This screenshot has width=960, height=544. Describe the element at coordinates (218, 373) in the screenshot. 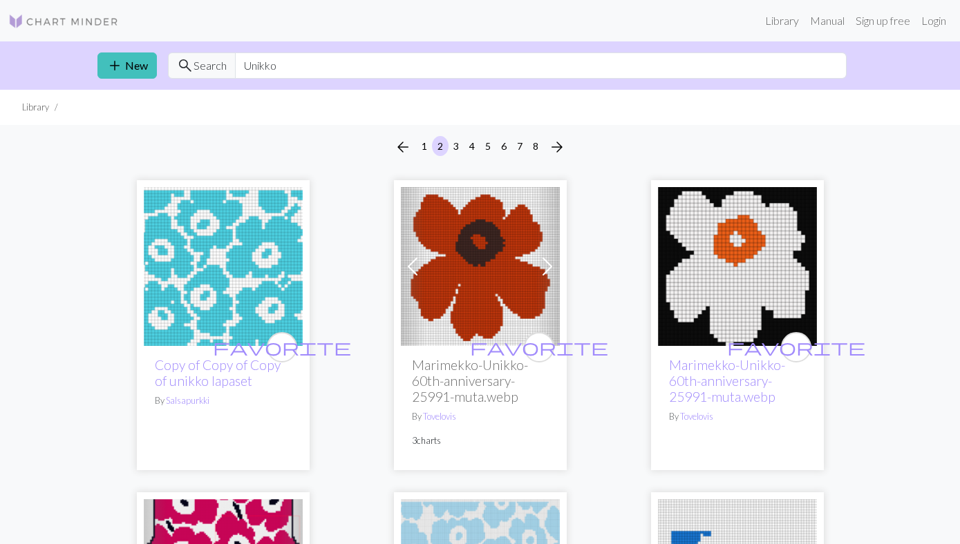

I see `a: Copy of Copy of Copy of unikko lapaset` at that location.